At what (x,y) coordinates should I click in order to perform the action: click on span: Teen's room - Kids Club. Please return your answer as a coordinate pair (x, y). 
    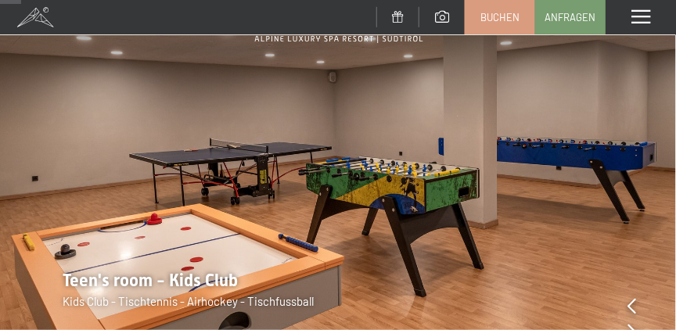
    Looking at the image, I should click on (150, 280).